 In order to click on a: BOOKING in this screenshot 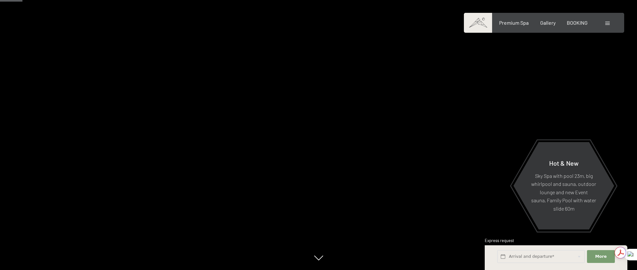, I will do `click(577, 22)`.